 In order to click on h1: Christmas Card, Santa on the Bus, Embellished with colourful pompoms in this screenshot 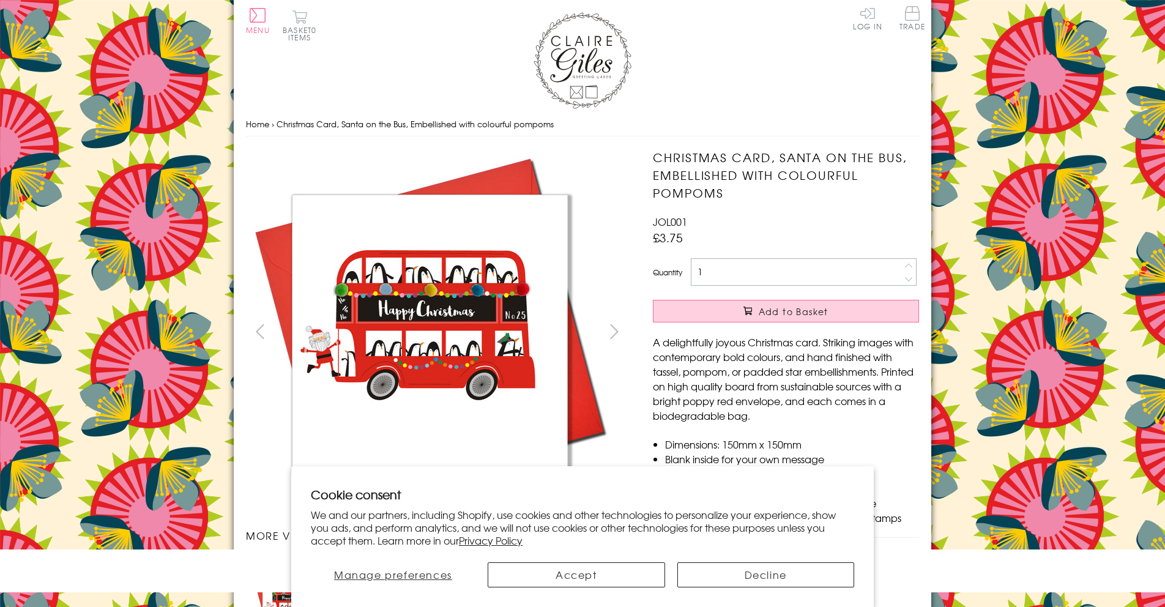, I will do `click(786, 175)`.